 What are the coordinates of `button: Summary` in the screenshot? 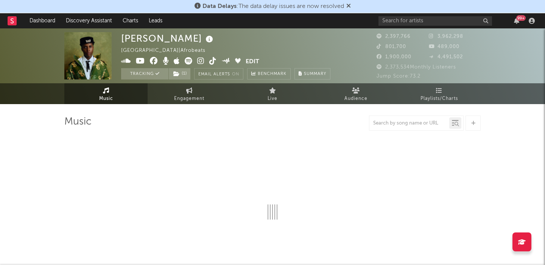 It's located at (312, 74).